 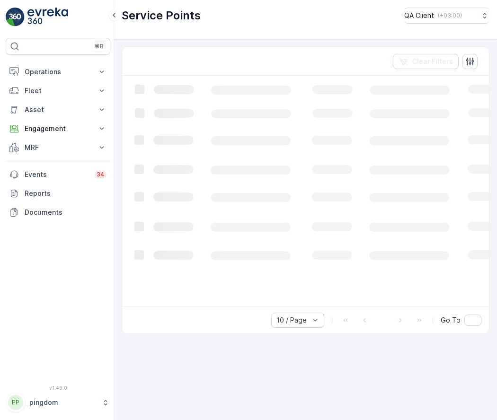 What do you see at coordinates (58, 91) in the screenshot?
I see `p: Fleet` at bounding box center [58, 91].